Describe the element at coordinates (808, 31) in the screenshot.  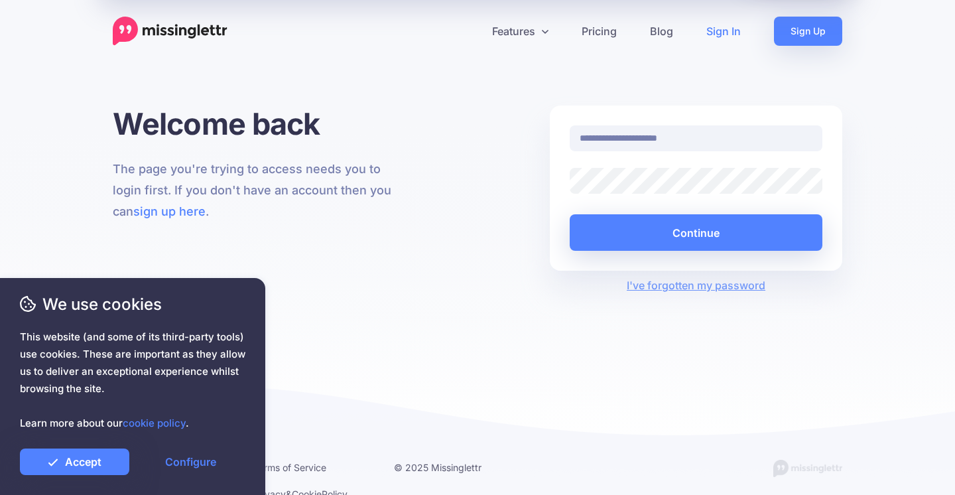
I see `a: Sign Up` at that location.